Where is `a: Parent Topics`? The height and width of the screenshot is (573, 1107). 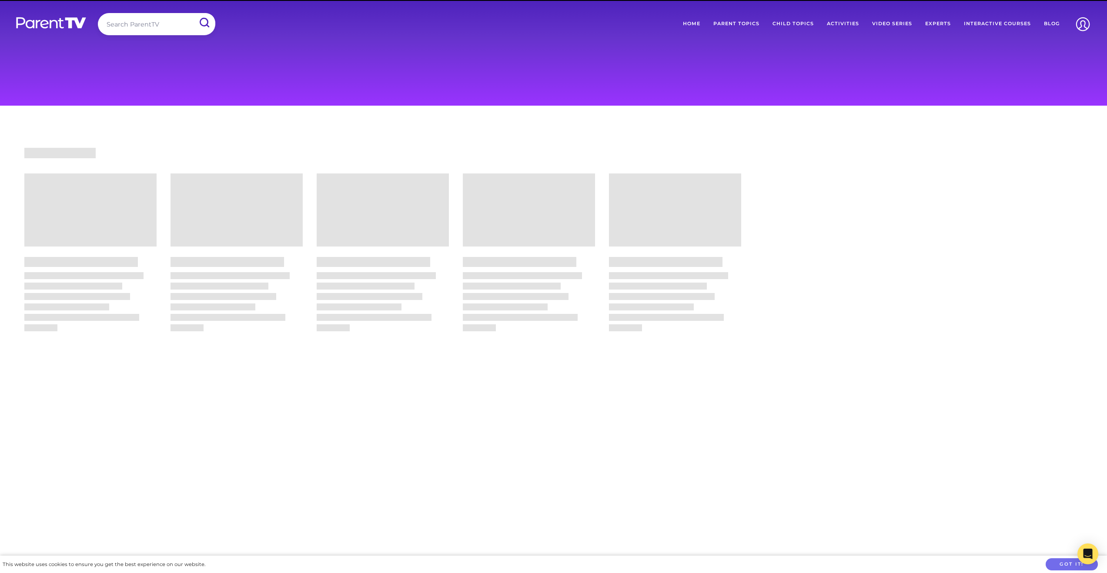
a: Parent Topics is located at coordinates (736, 24).